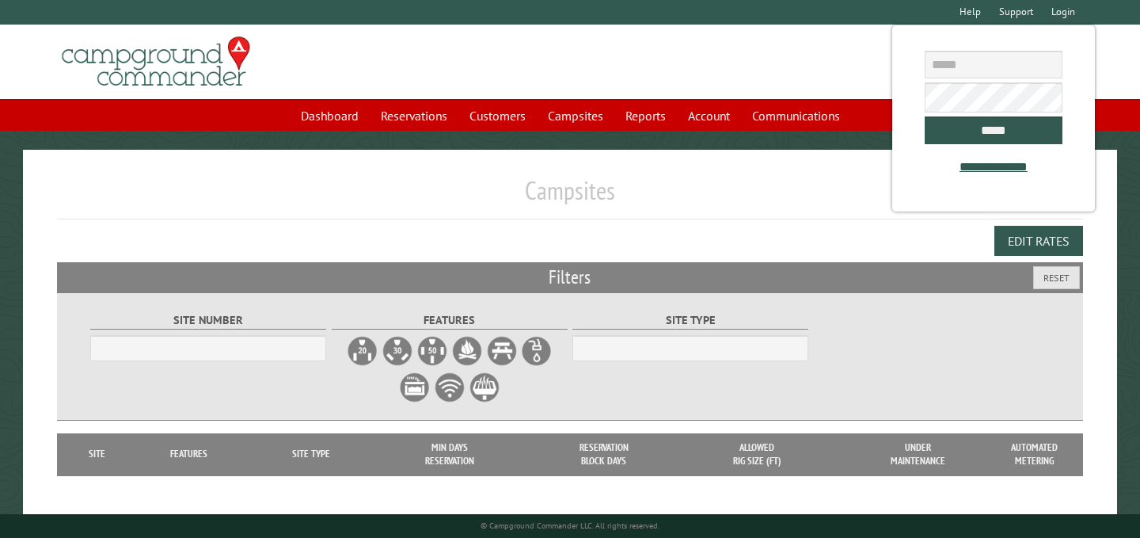  I want to click on a: Customers, so click(497, 116).